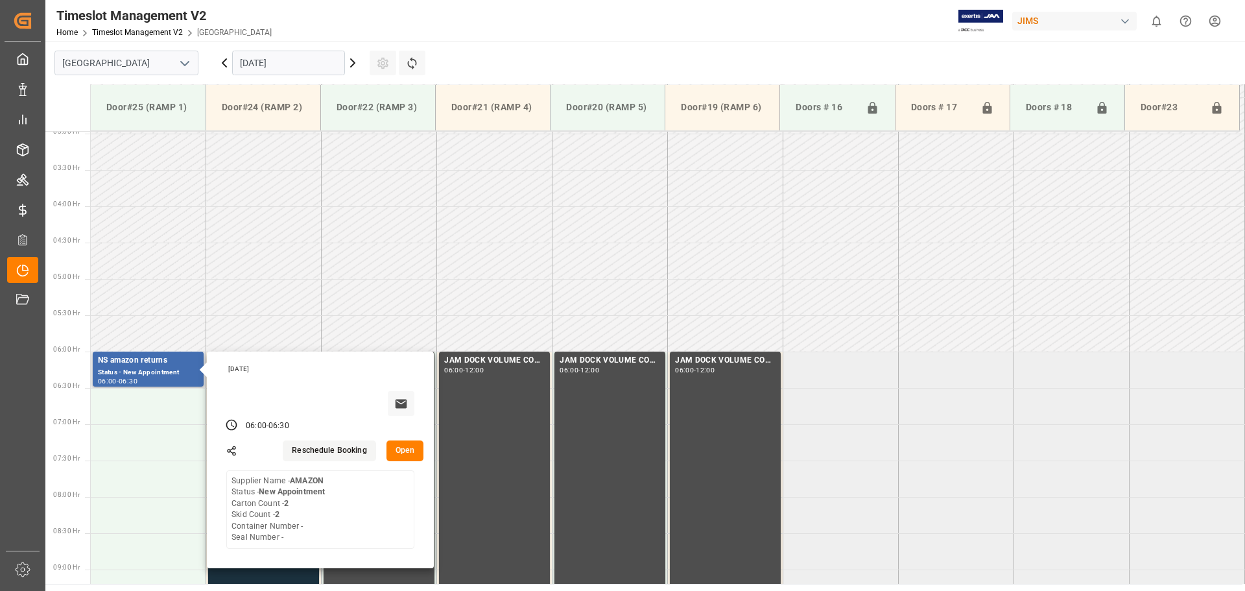 This screenshot has height=591, width=1245. What do you see at coordinates (66, 494) in the screenshot?
I see `span: 08:00 Hr` at bounding box center [66, 494].